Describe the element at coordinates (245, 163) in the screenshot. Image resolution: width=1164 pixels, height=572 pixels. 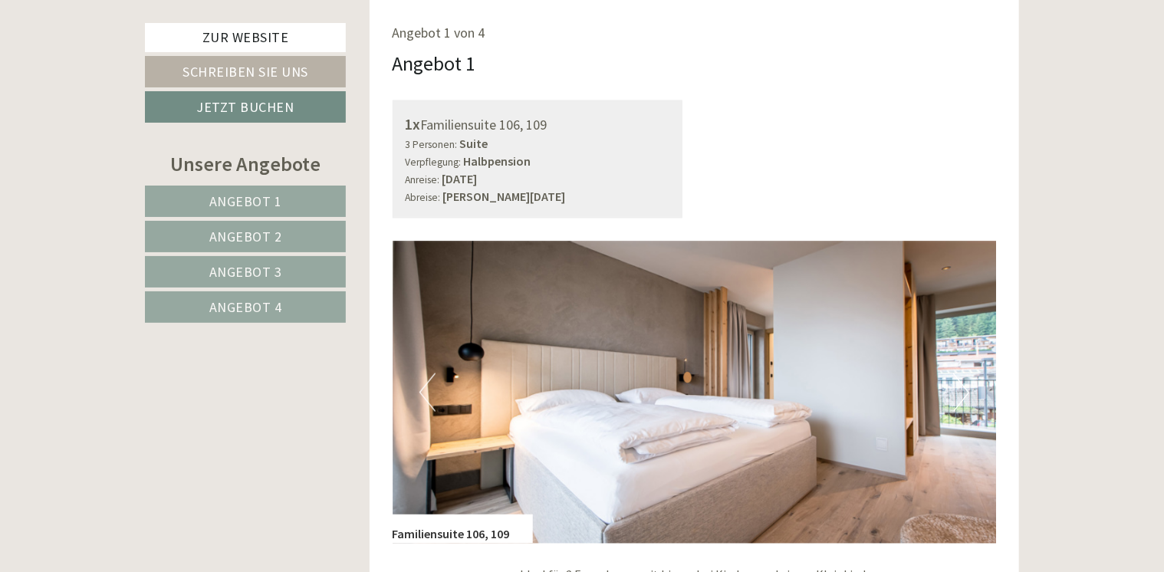
I see `div: Unsere Angebote` at that location.